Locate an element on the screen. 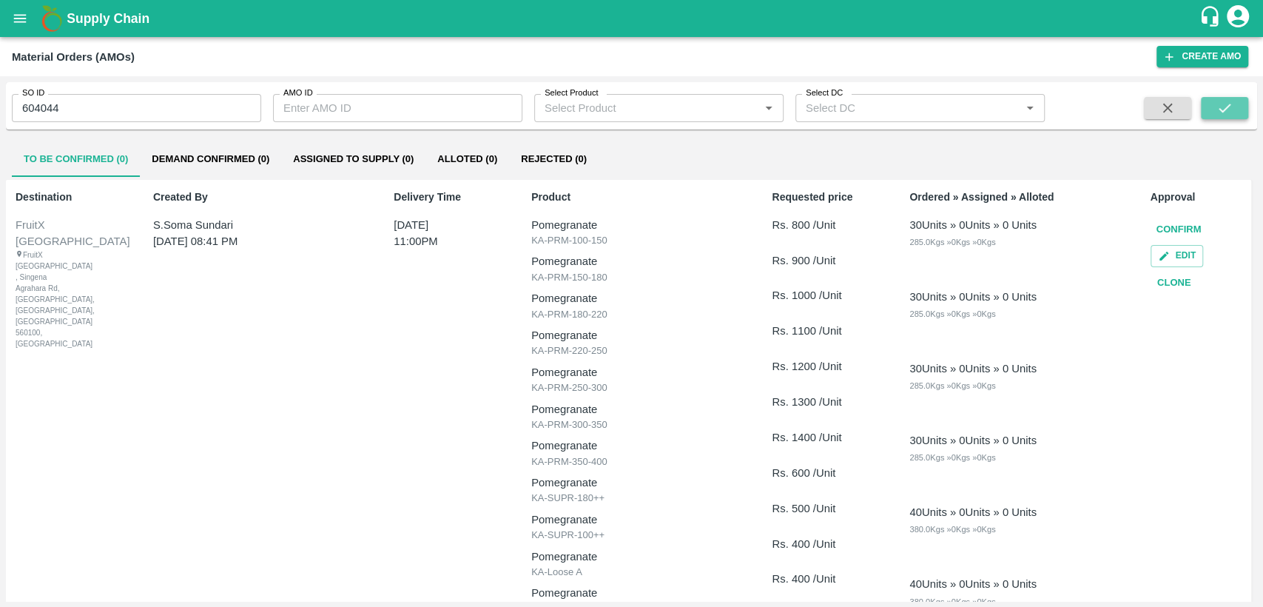  p: Requested price is located at coordinates (820, 197).